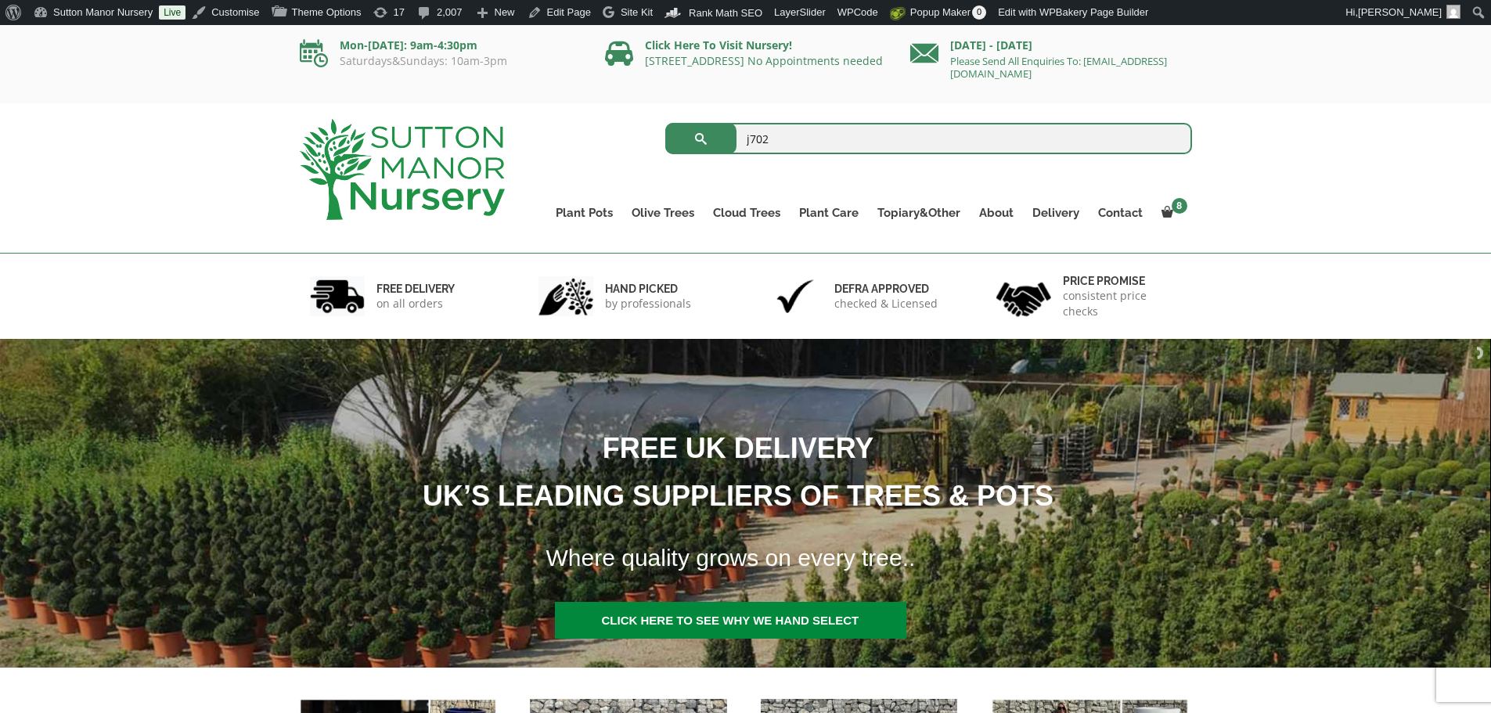 Image resolution: width=1491 pixels, height=713 pixels. What do you see at coordinates (886, 289) in the screenshot?
I see `h6: Defra approved` at bounding box center [886, 289].